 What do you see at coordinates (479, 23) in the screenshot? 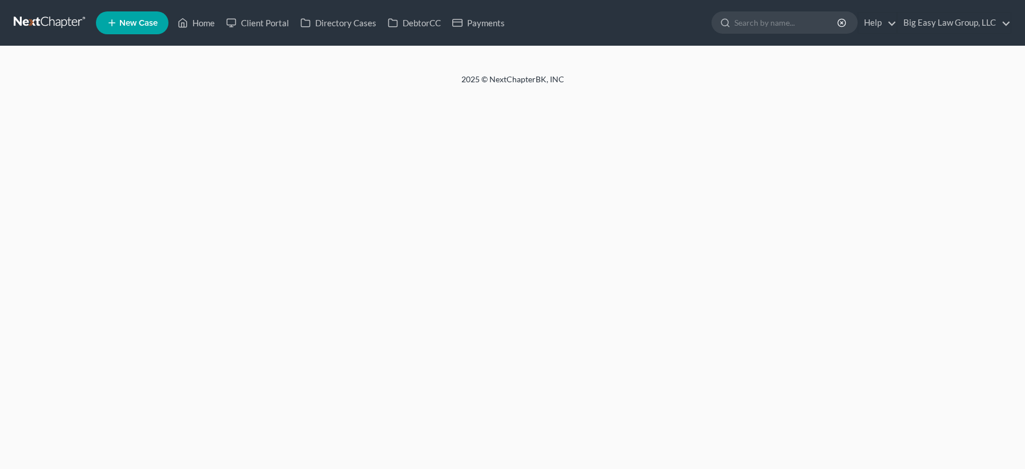
I see `a: Payments` at bounding box center [479, 23].